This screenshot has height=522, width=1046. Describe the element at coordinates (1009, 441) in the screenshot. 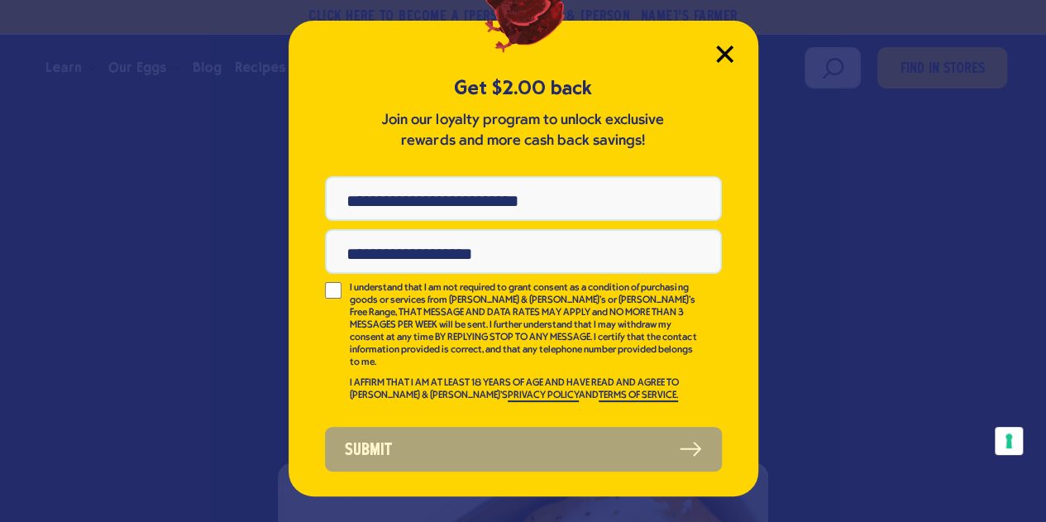

I see `button: Your consent preferences for tracking technologies` at that location.